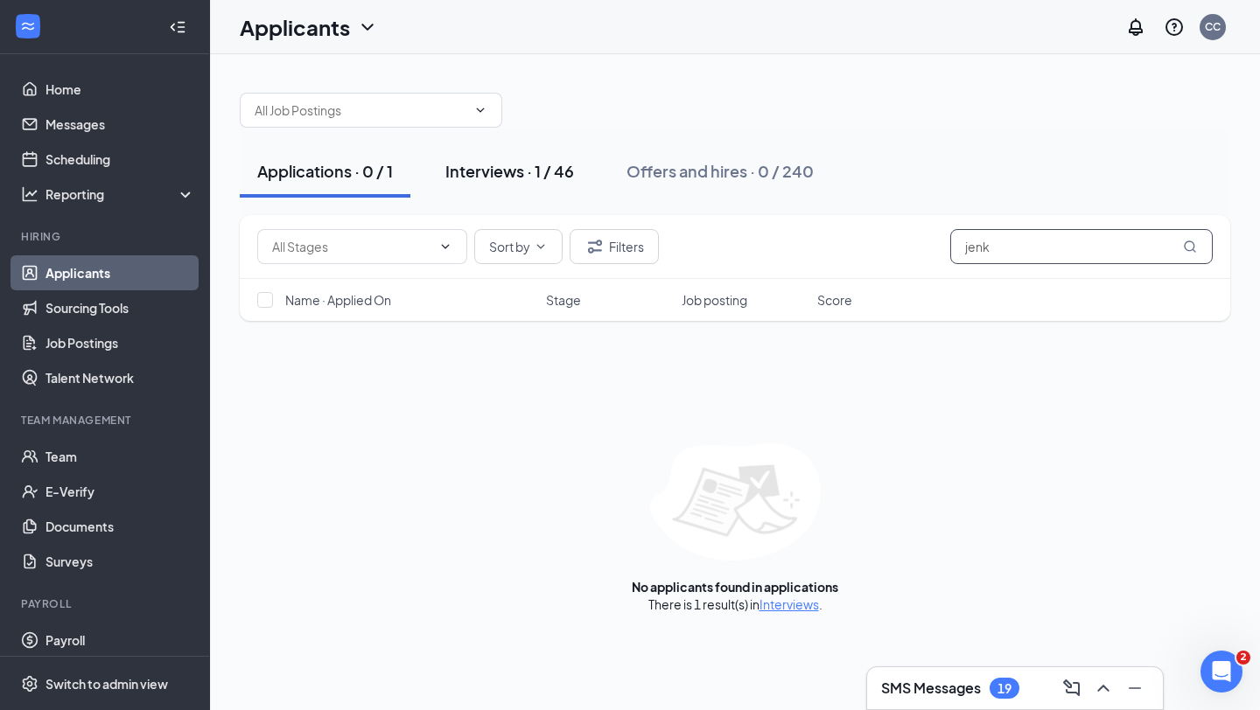 The image size is (1260, 710). I want to click on a: Job Postings, so click(120, 343).